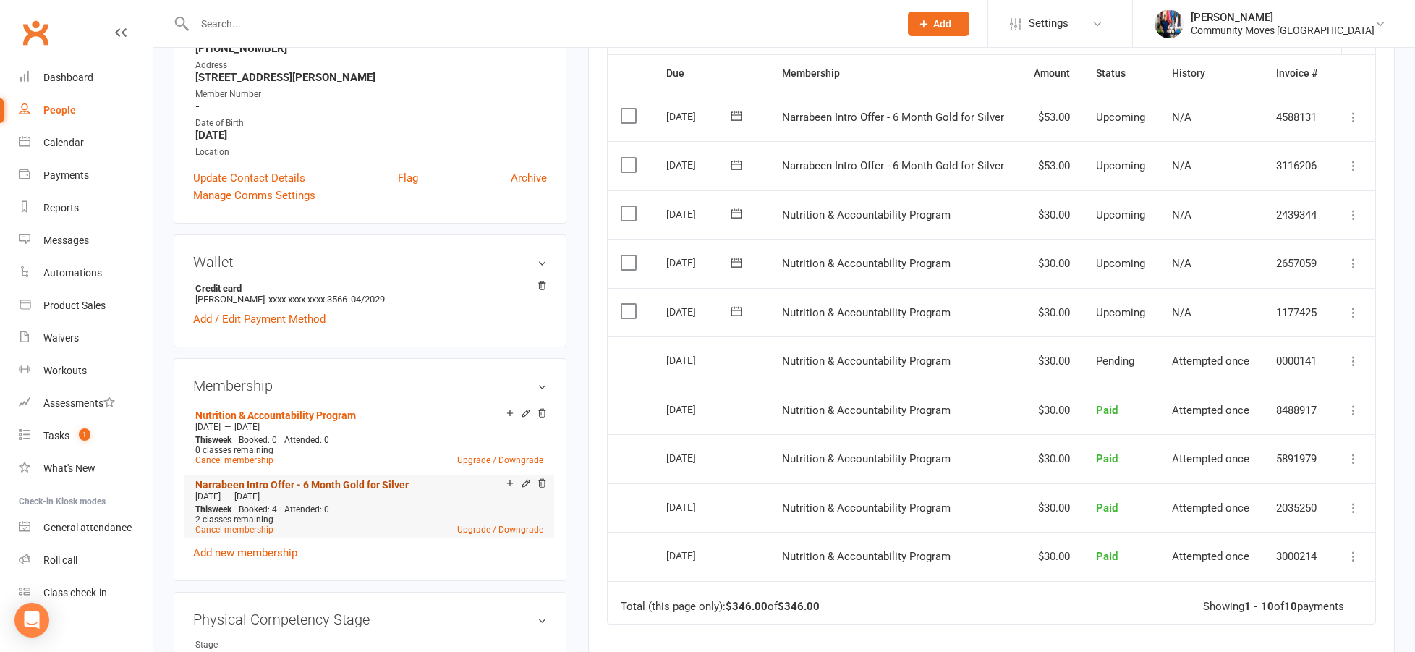 The image size is (1415, 652). What do you see at coordinates (66, 175) in the screenshot?
I see `div: Payments` at bounding box center [66, 175].